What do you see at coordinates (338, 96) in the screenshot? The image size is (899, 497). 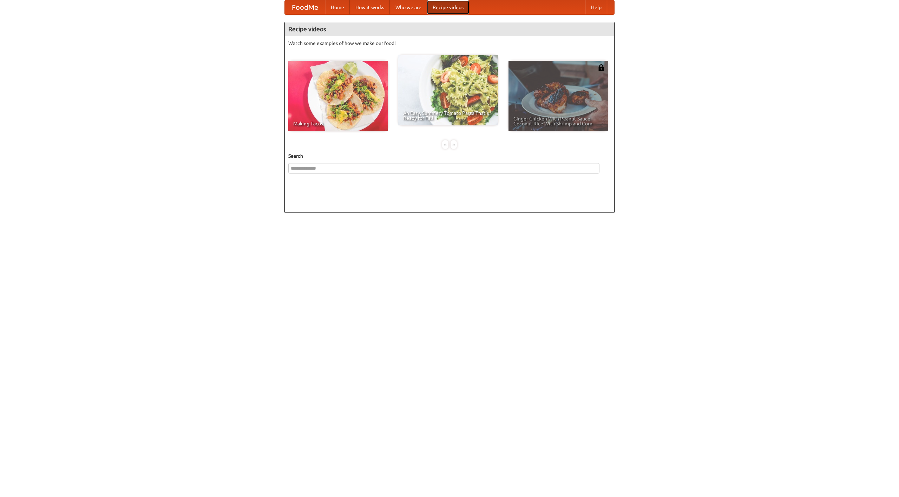 I see `a: Making Tacos` at bounding box center [338, 96].